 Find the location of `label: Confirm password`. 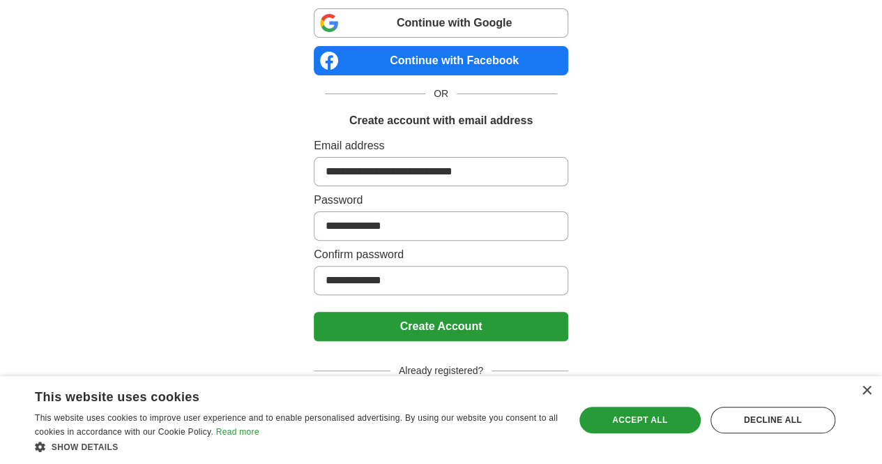

label: Confirm password is located at coordinates (441, 254).